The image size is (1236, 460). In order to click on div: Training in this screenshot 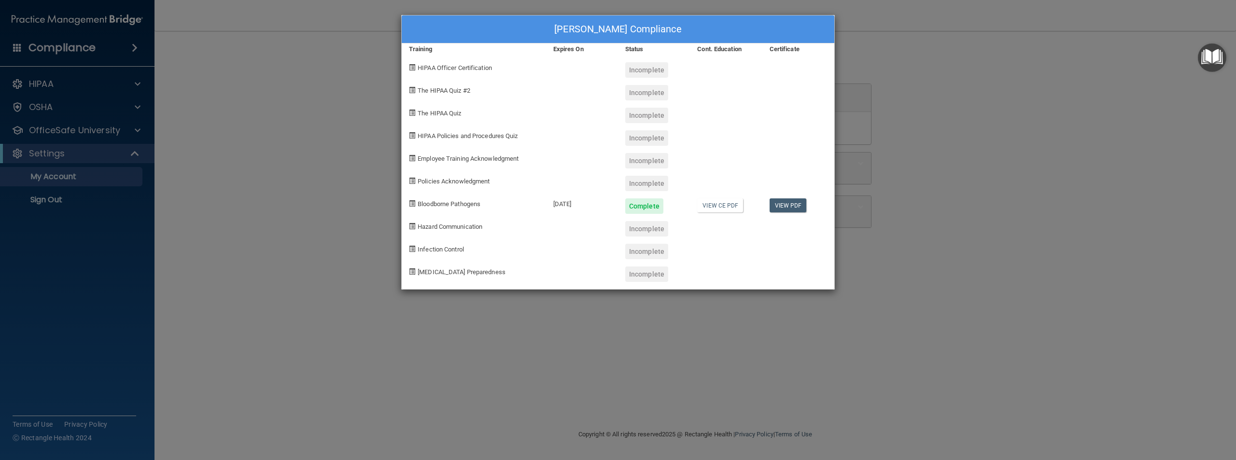, I will do `click(474, 49)`.